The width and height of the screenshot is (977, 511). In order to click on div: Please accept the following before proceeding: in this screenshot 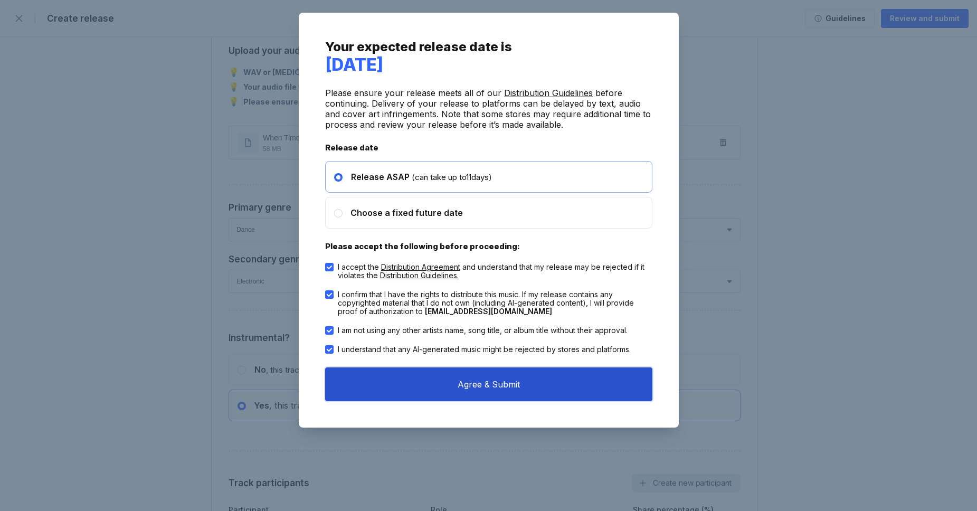, I will do `click(489, 246)`.